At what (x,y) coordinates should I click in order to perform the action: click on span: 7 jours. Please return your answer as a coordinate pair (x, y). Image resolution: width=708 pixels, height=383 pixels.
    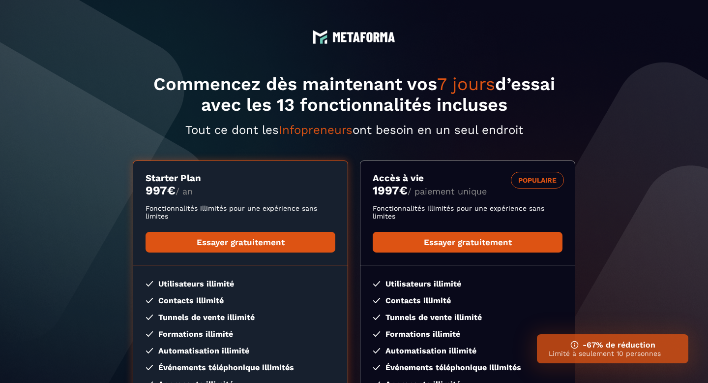
    Looking at the image, I should click on (466, 84).